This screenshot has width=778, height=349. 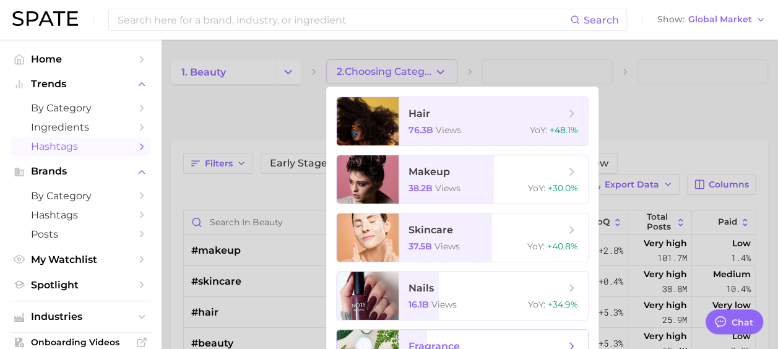 I want to click on span: 38.2b, so click(x=420, y=188).